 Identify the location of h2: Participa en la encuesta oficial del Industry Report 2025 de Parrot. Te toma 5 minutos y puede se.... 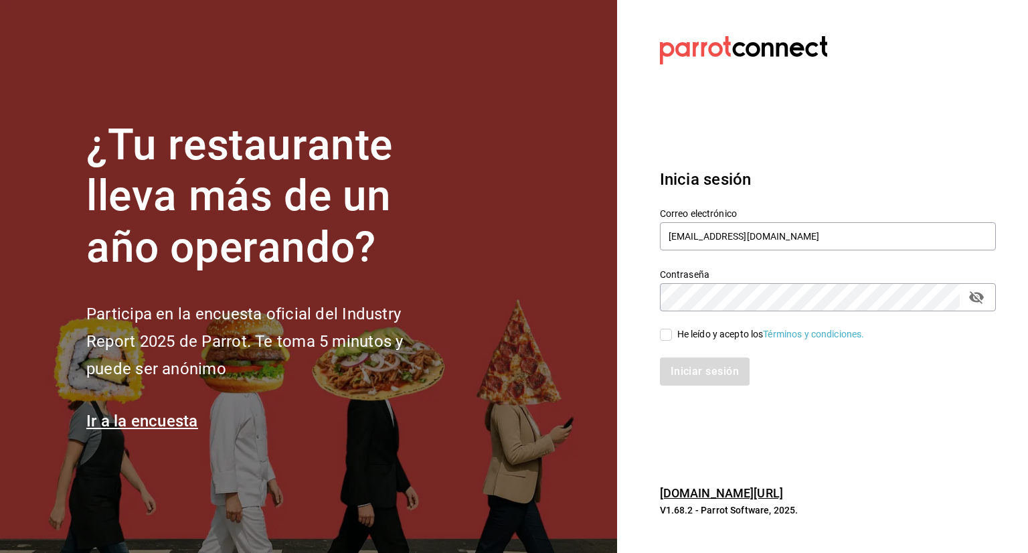
(267, 341).